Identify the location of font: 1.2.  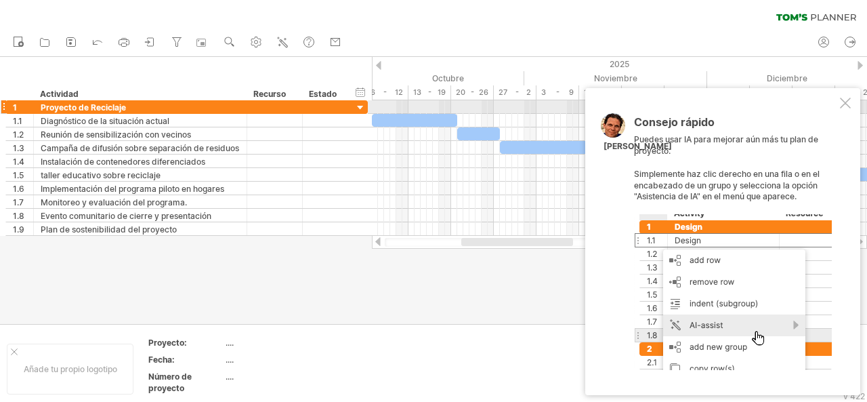
(18, 134).